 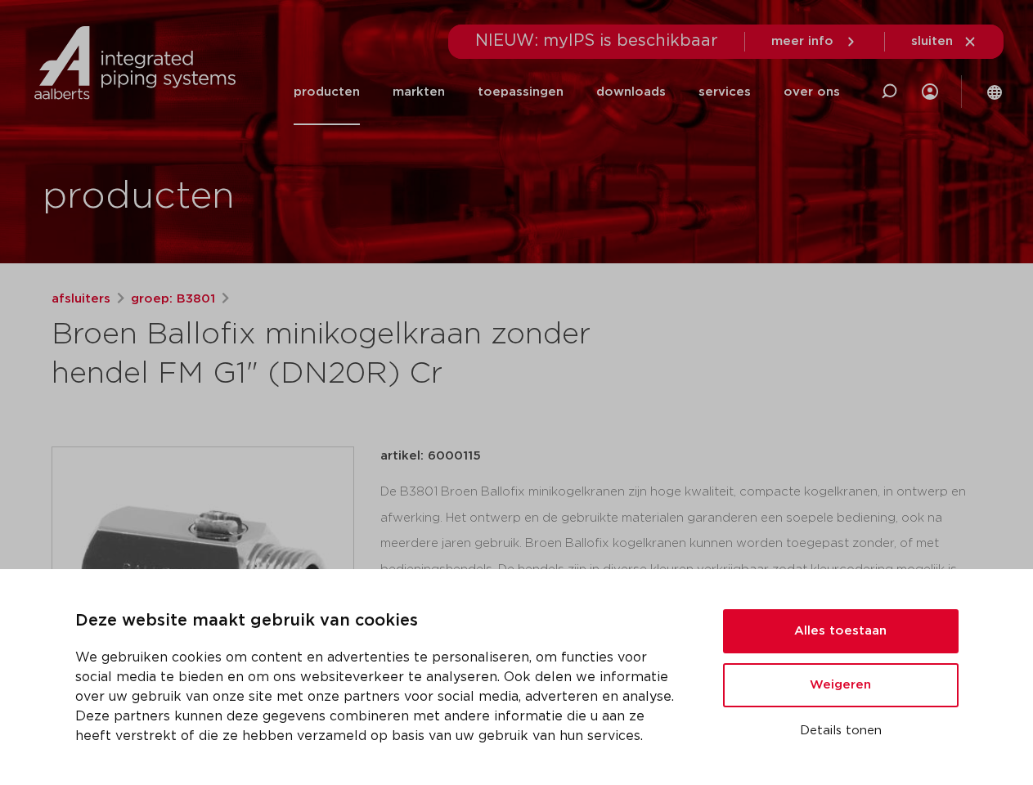 What do you see at coordinates (725, 92) in the screenshot?
I see `a: services` at bounding box center [725, 92].